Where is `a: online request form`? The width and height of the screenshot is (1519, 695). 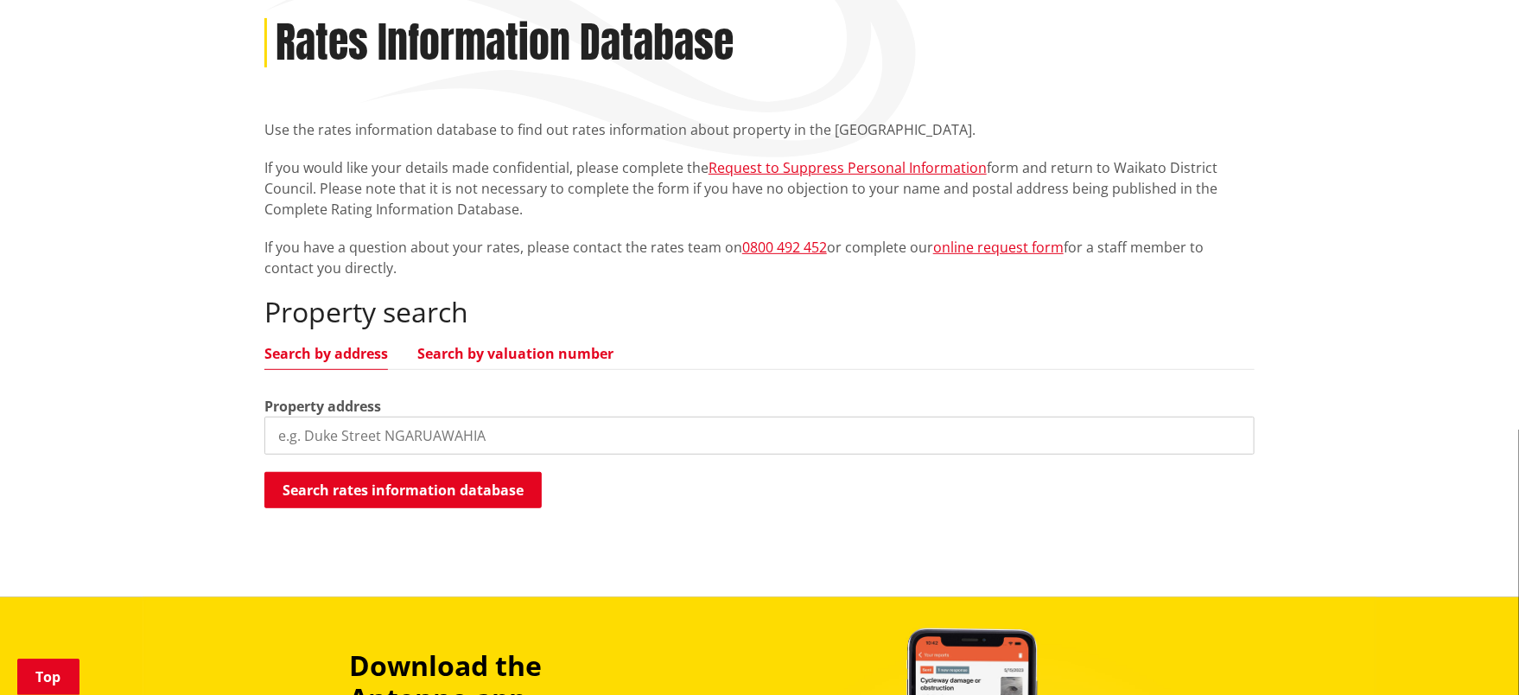
a: online request form is located at coordinates (998, 247).